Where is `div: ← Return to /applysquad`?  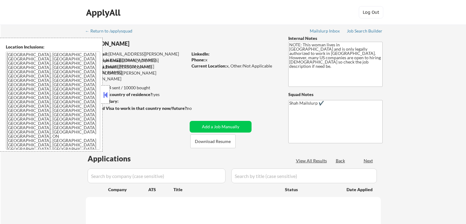
div: ← Return to /applysquad is located at coordinates (112, 31).